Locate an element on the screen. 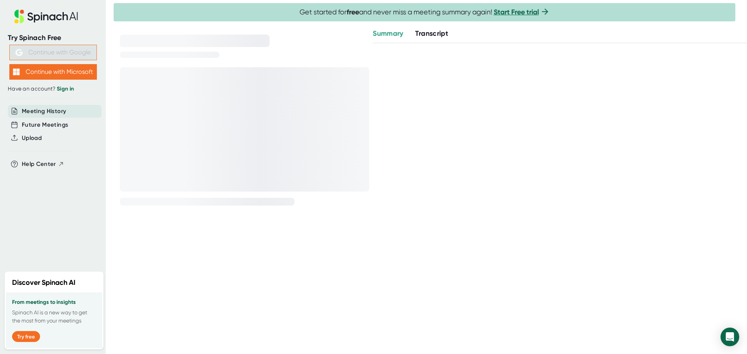  a: Sign in is located at coordinates (65, 89).